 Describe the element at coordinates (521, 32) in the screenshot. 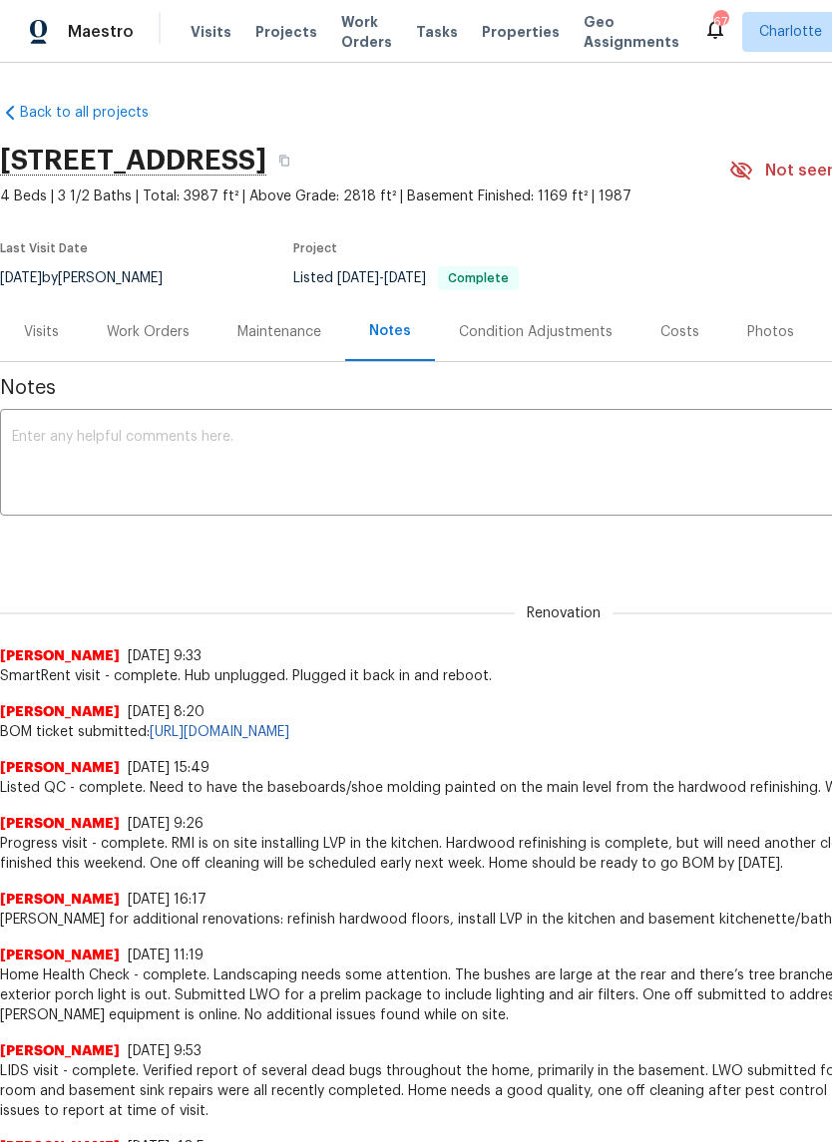

I see `span: Properties` at that location.